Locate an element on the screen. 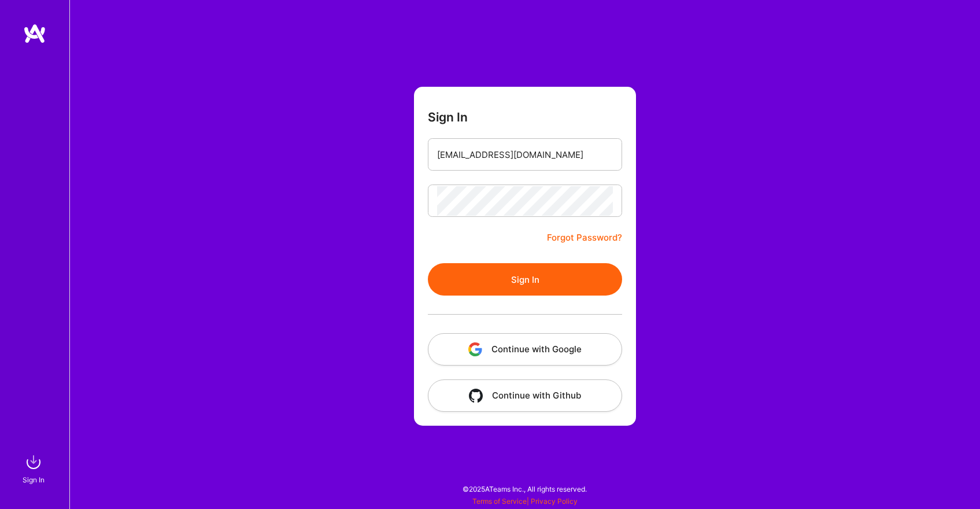 Image resolution: width=980 pixels, height=509 pixels. h3: Sign In is located at coordinates (448, 117).